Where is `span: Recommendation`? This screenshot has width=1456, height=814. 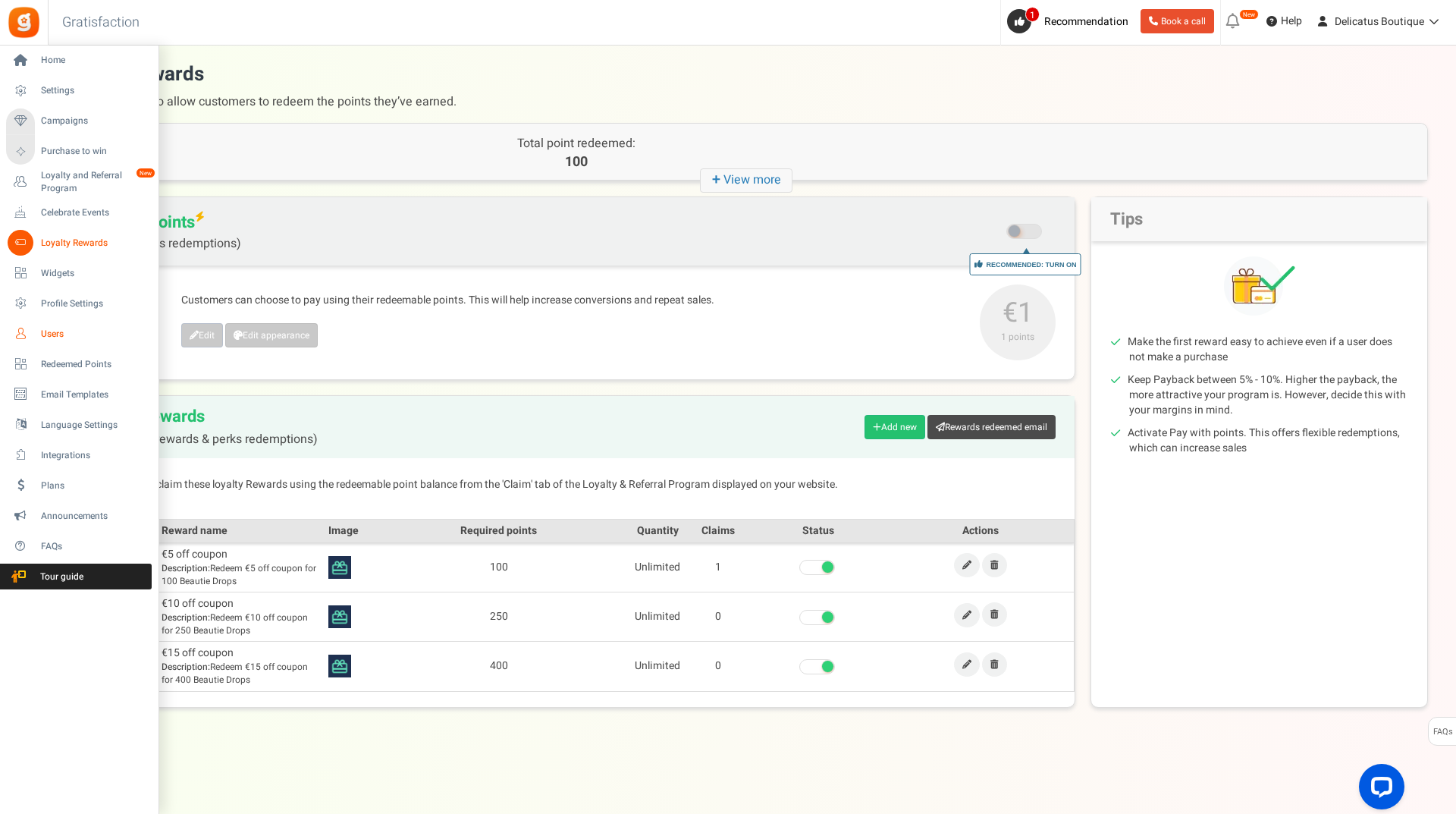
span: Recommendation is located at coordinates (1086, 21).